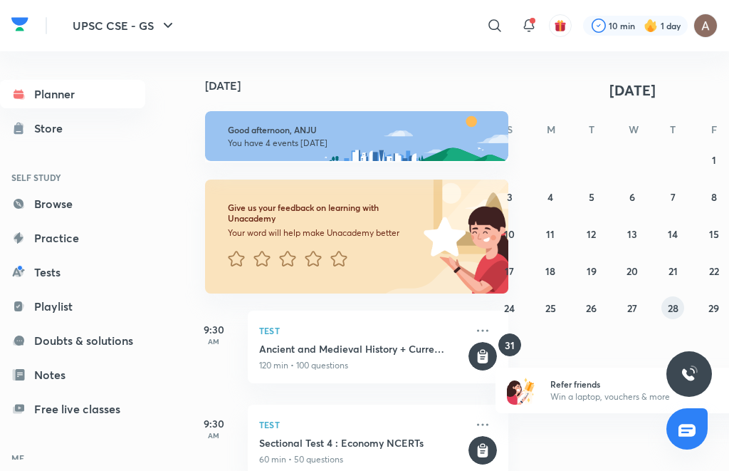  What do you see at coordinates (632, 233) in the screenshot?
I see `abbr: August 13, 2025` at bounding box center [632, 233].